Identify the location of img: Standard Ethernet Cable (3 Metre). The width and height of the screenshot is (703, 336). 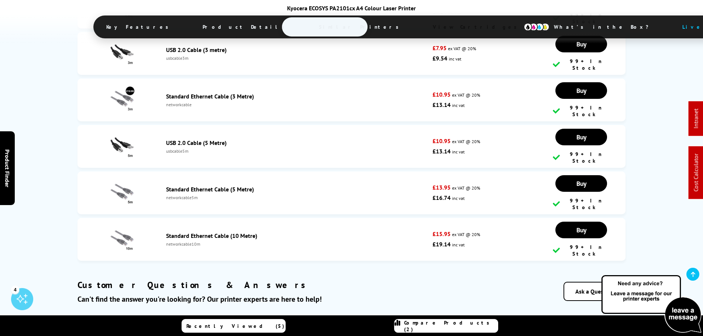
(122, 99).